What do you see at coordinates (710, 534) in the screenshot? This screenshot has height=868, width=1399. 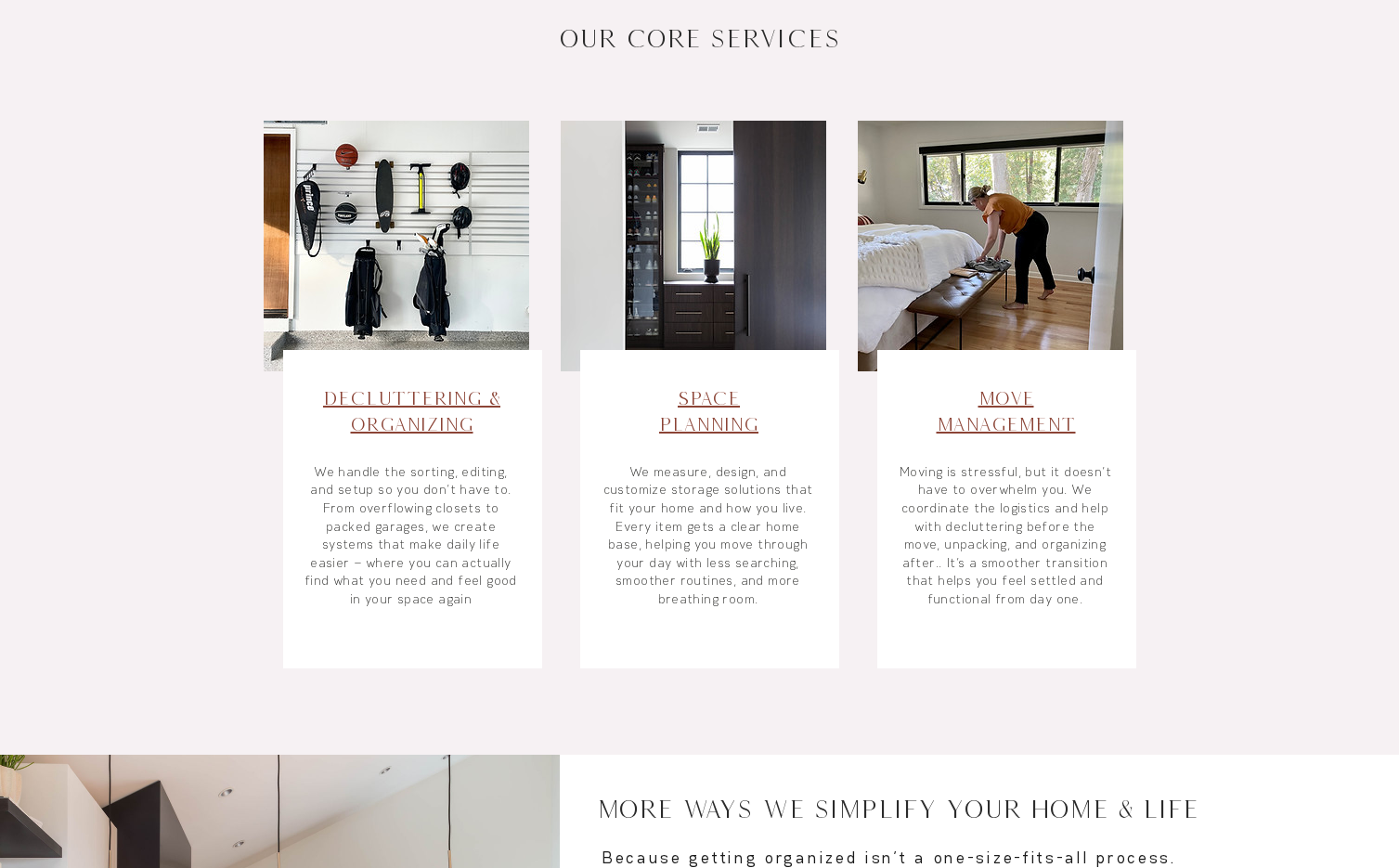 I see `a: We measure, design, and customize storage solutions that fit your home and how you live. Every it...` at bounding box center [710, 534].